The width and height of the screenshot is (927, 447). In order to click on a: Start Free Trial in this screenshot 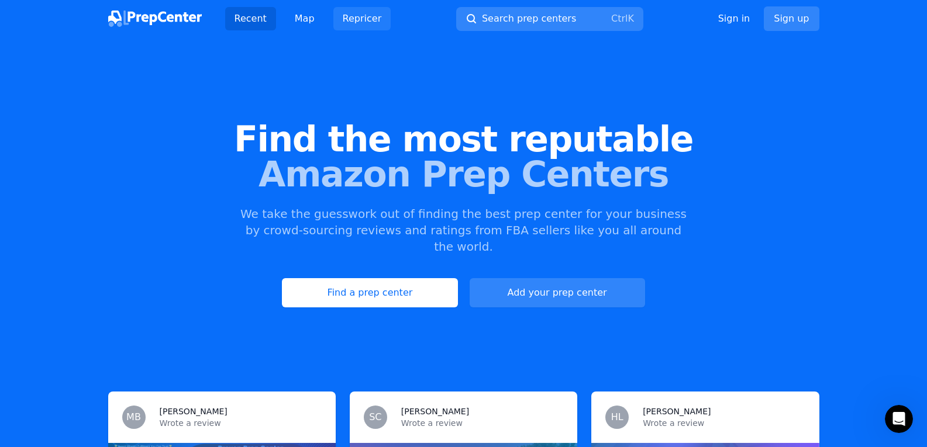, I will do `click(48, 194)`.